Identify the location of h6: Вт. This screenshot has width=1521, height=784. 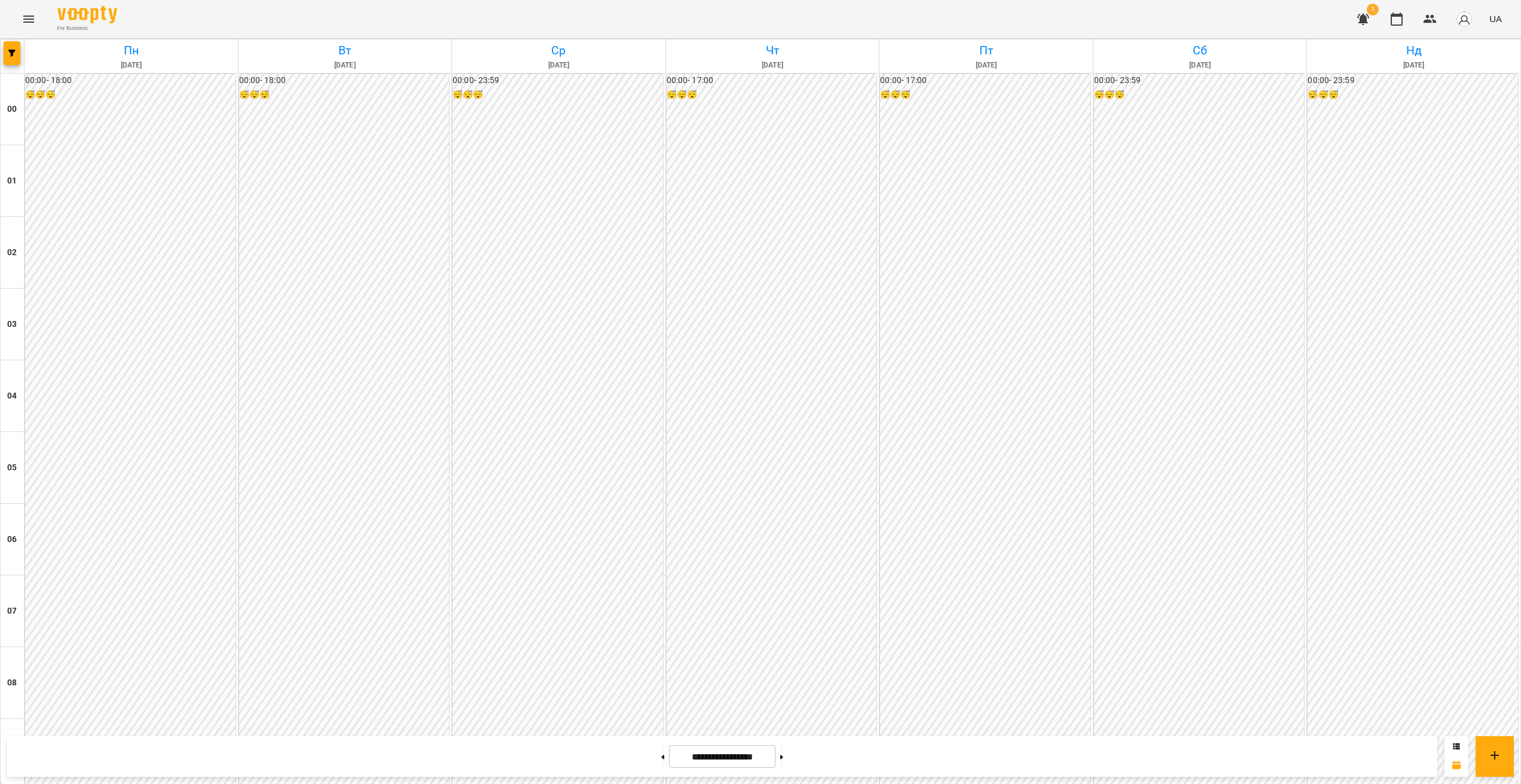
(345, 51).